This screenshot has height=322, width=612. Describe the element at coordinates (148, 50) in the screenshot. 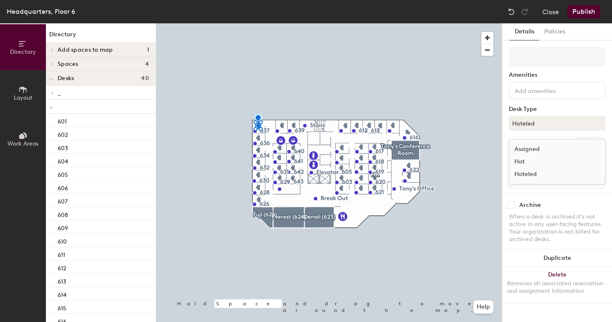

I see `span: 1` at that location.